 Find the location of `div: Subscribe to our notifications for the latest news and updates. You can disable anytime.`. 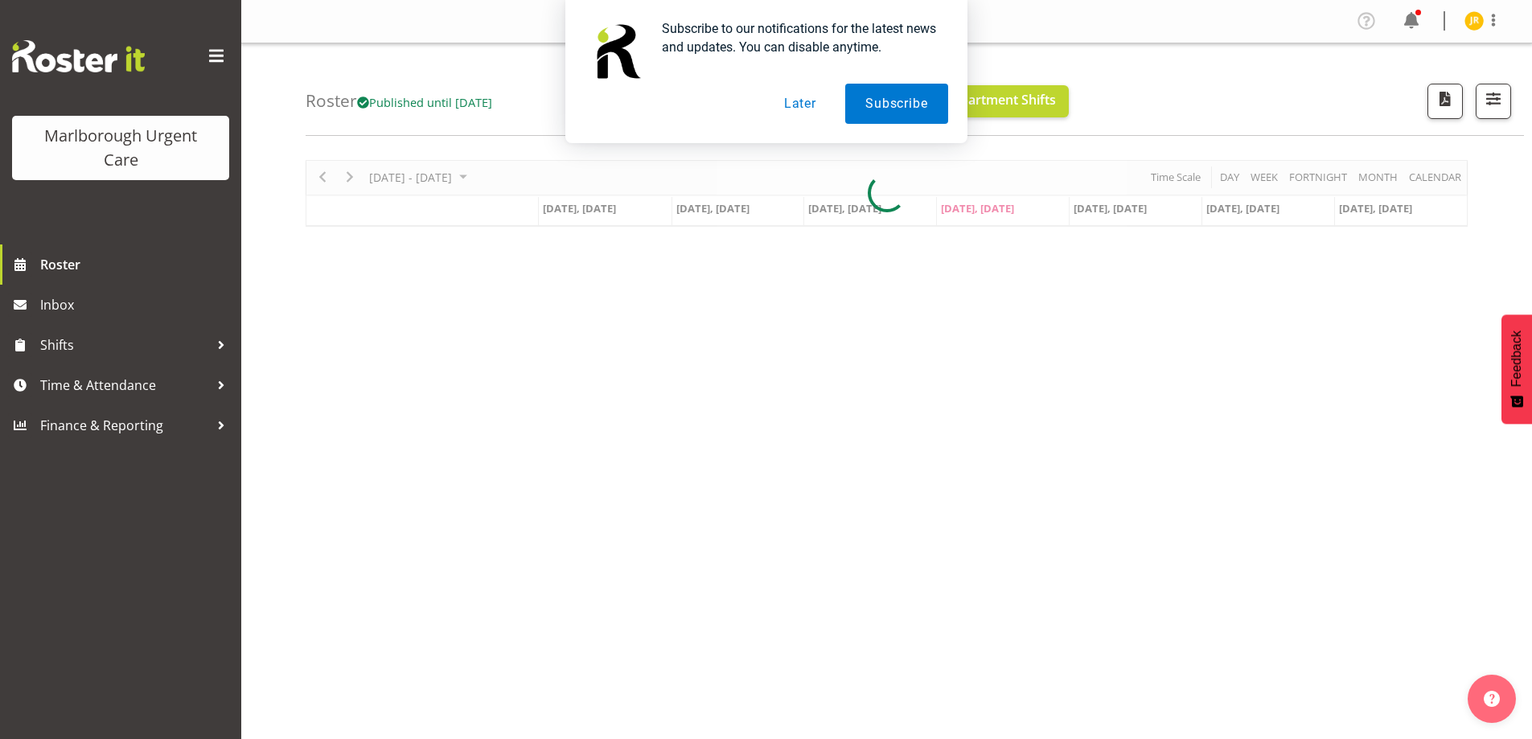

div: Subscribe to our notifications for the latest news and updates. You can disable anytime. is located at coordinates (799, 38).